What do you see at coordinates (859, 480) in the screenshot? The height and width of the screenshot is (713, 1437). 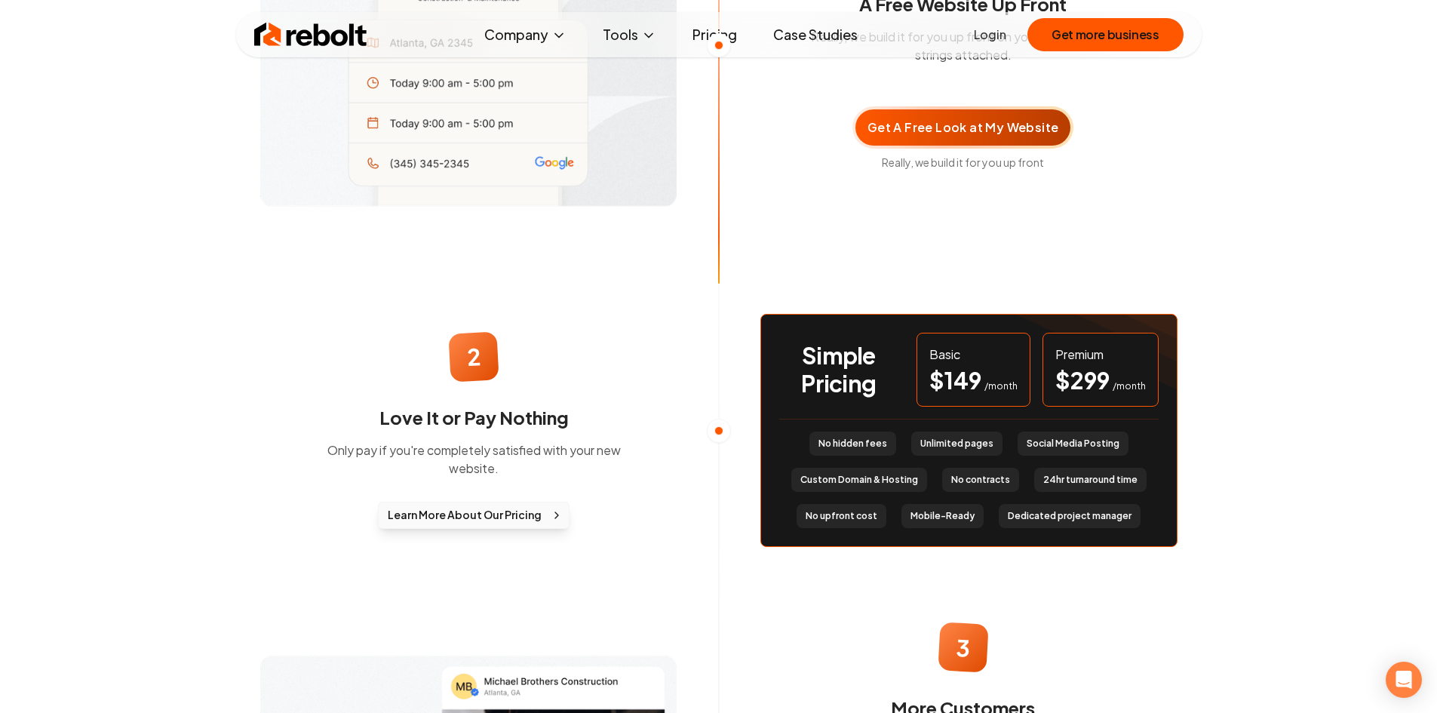 I see `span: Custom Domain & Hosting` at bounding box center [859, 480].